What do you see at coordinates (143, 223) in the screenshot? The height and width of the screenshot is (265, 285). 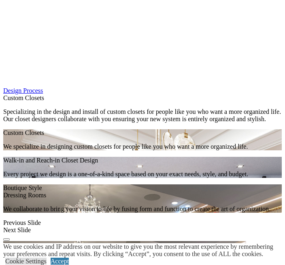 I see `div: Previous Slide` at bounding box center [143, 223].